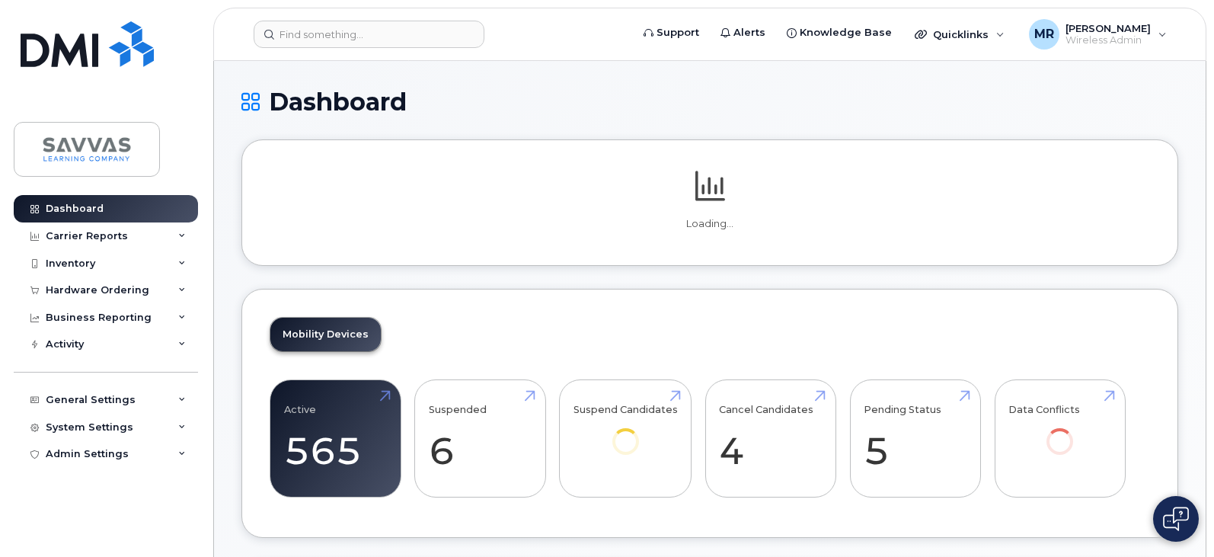 The height and width of the screenshot is (557, 1214). Describe the element at coordinates (480, 439) in the screenshot. I see `a: Suspended 6` at that location.